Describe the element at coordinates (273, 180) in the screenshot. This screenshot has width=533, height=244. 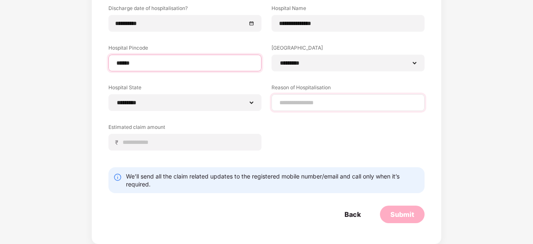
I see `div: We’ll send all the claim related updates to the registered mobile number/email and call only when...` at that location.